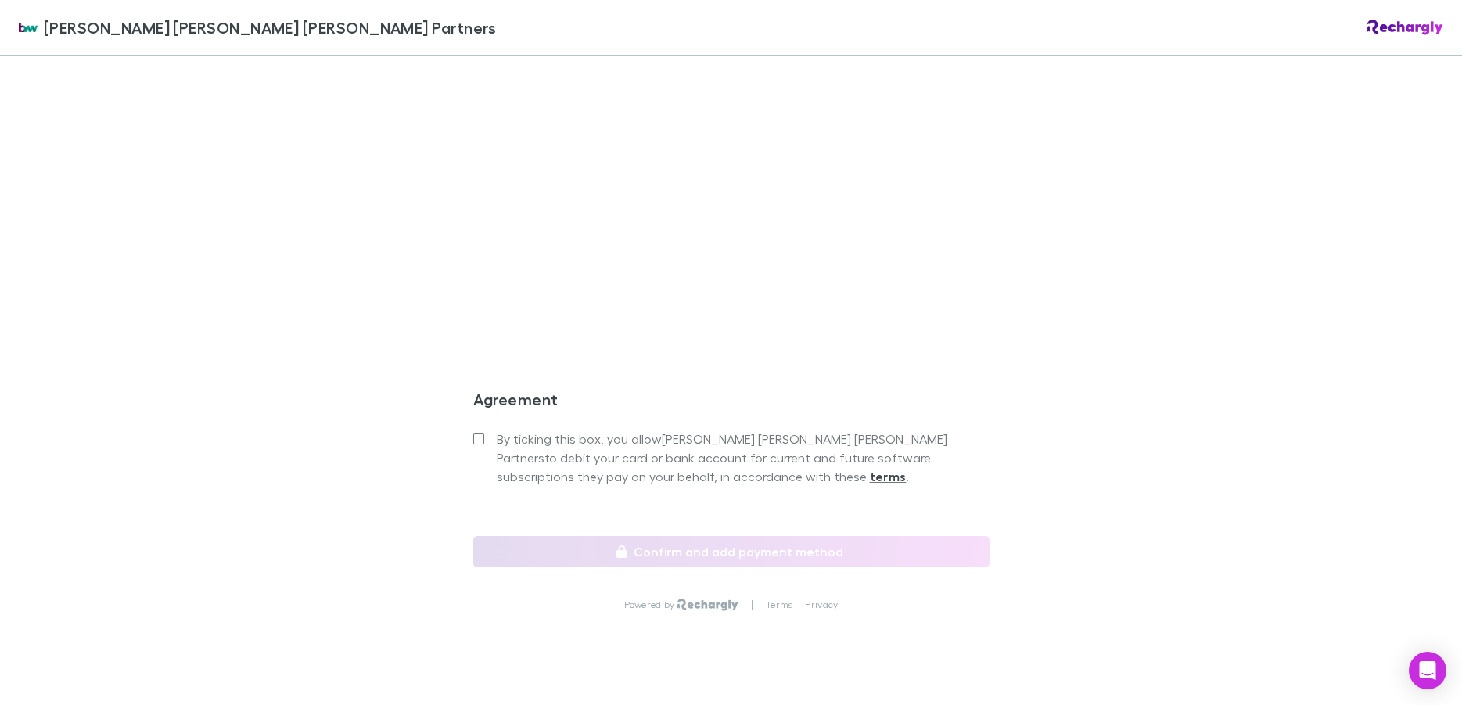 This screenshot has height=705, width=1462. I want to click on div: Open Intercom Messenger, so click(1428, 670).